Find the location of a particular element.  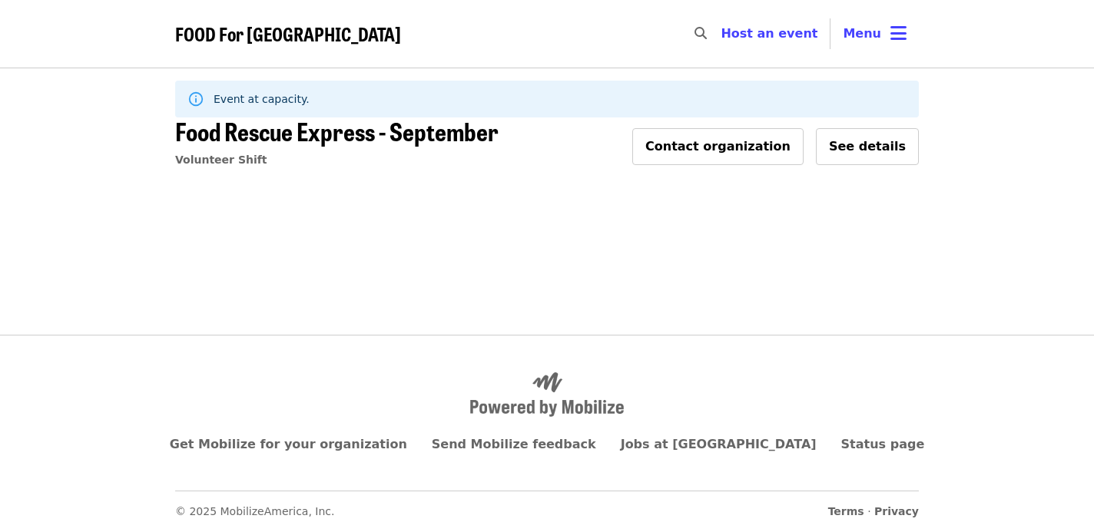

i: bars icon is located at coordinates (898, 33).